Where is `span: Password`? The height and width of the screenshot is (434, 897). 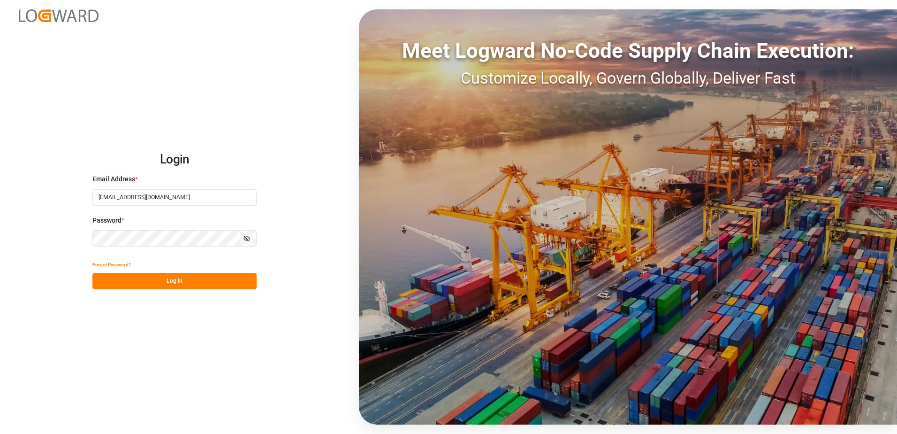
span: Password is located at coordinates (107, 220).